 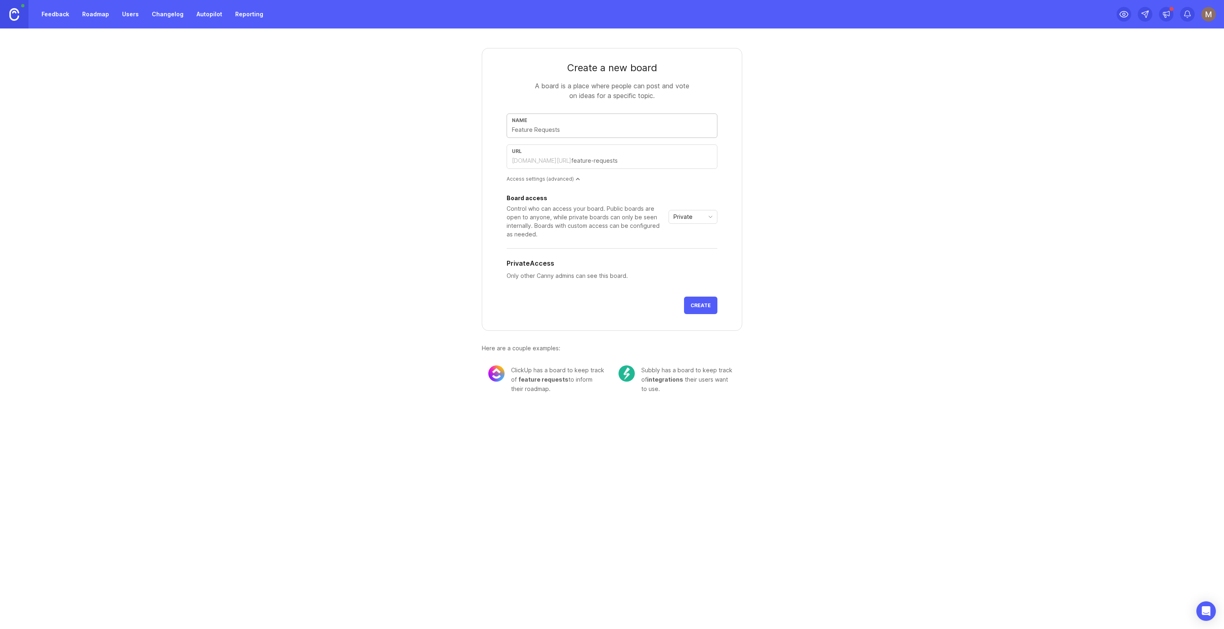 I want to click on a: Roadmap, so click(x=96, y=14).